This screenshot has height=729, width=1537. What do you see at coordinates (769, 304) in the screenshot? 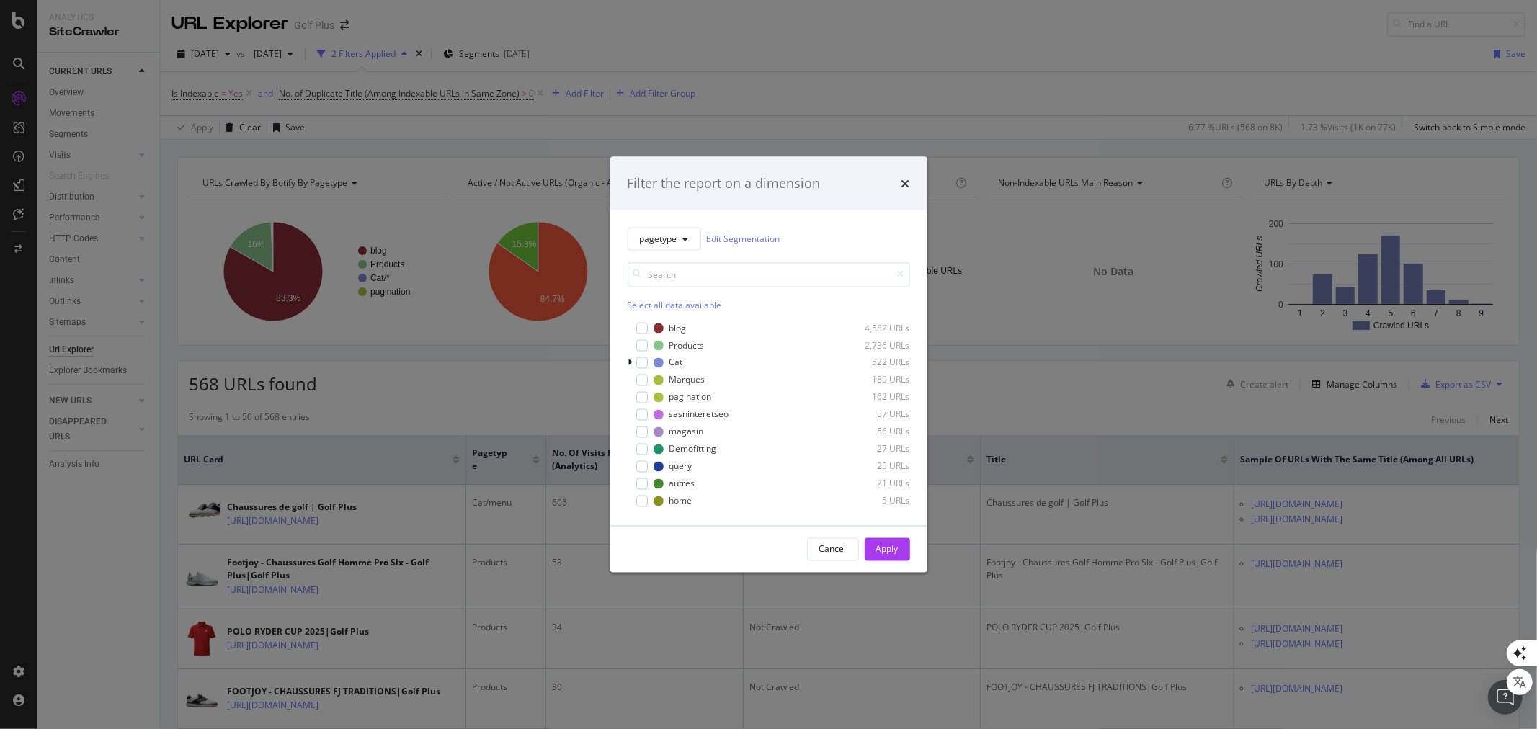
I see `div: Select all data available` at bounding box center [769, 304].